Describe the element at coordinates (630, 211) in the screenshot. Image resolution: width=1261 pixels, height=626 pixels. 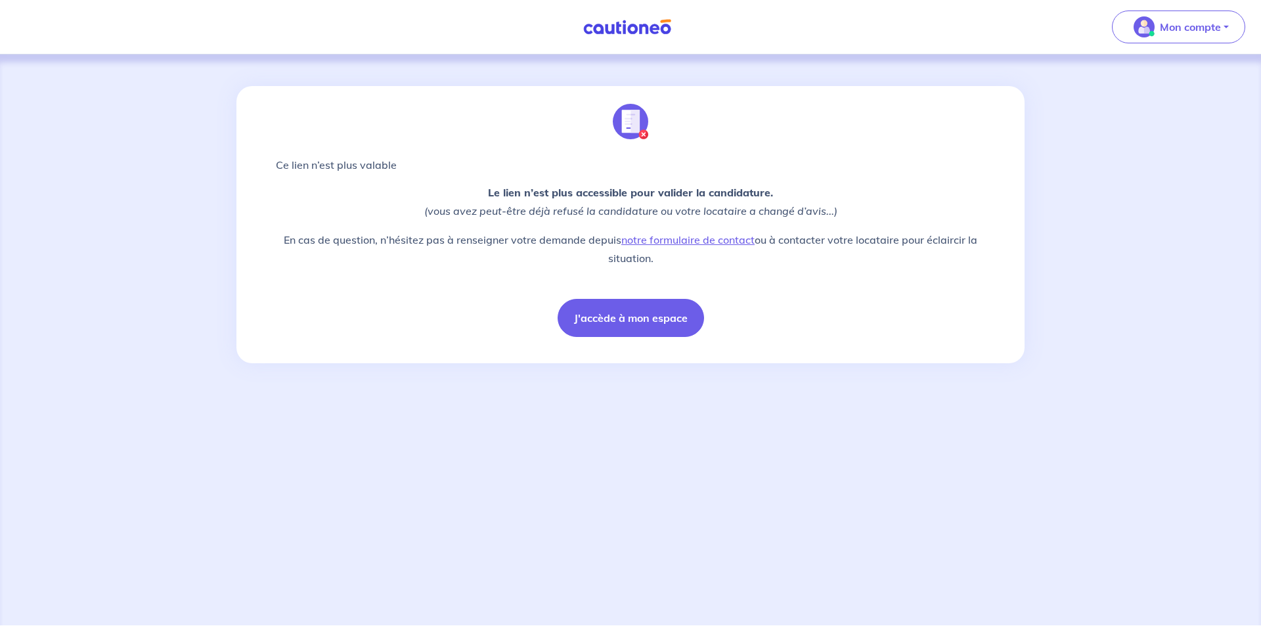
I see `em: (vous avez peut-être déjà refusé la candidature ou votre locataire a changé d’avis...)` at that location.